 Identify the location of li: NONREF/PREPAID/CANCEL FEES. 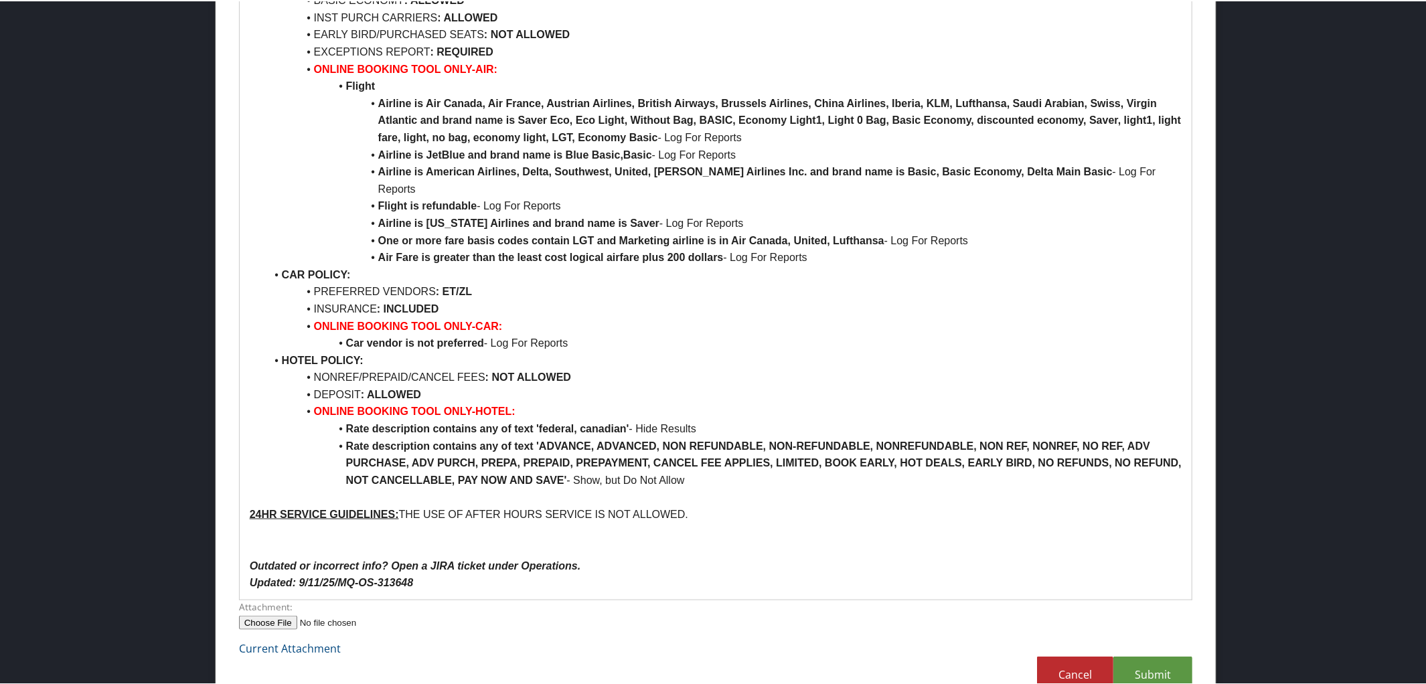
(723, 376).